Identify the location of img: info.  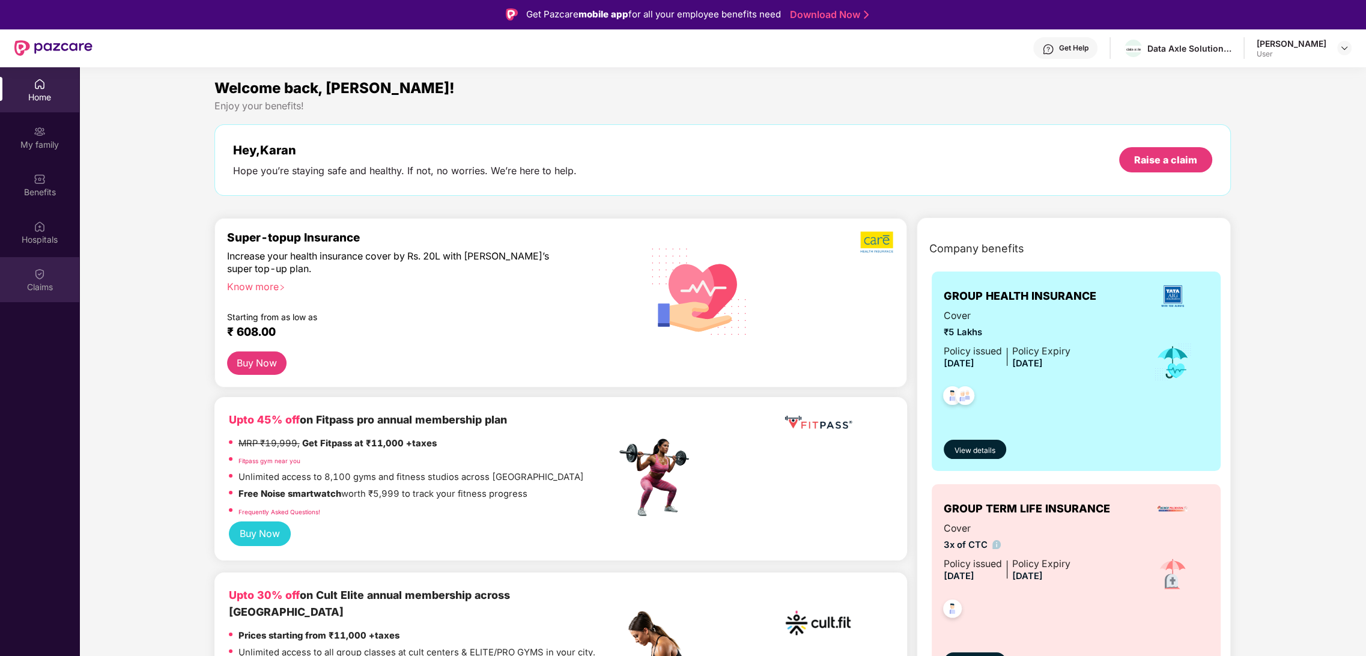
(997, 544).